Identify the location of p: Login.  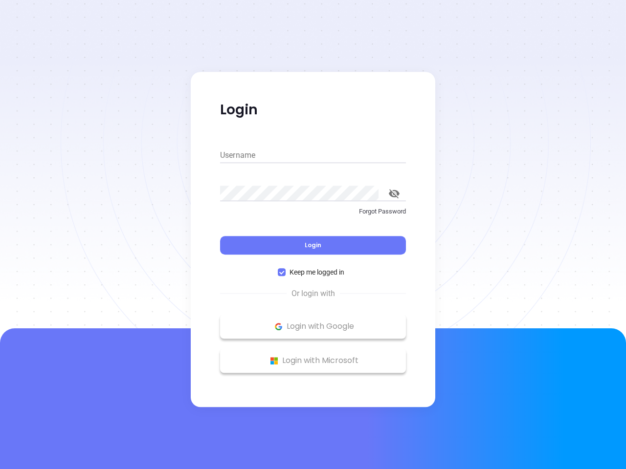
(313, 110).